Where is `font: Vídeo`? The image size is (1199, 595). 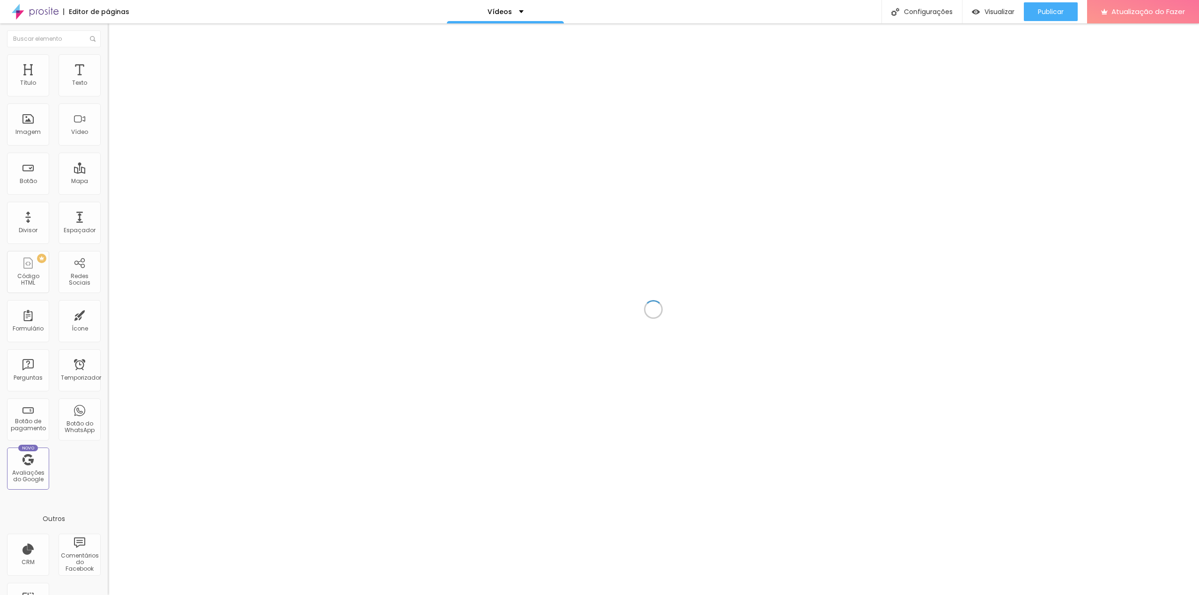 font: Vídeo is located at coordinates (80, 132).